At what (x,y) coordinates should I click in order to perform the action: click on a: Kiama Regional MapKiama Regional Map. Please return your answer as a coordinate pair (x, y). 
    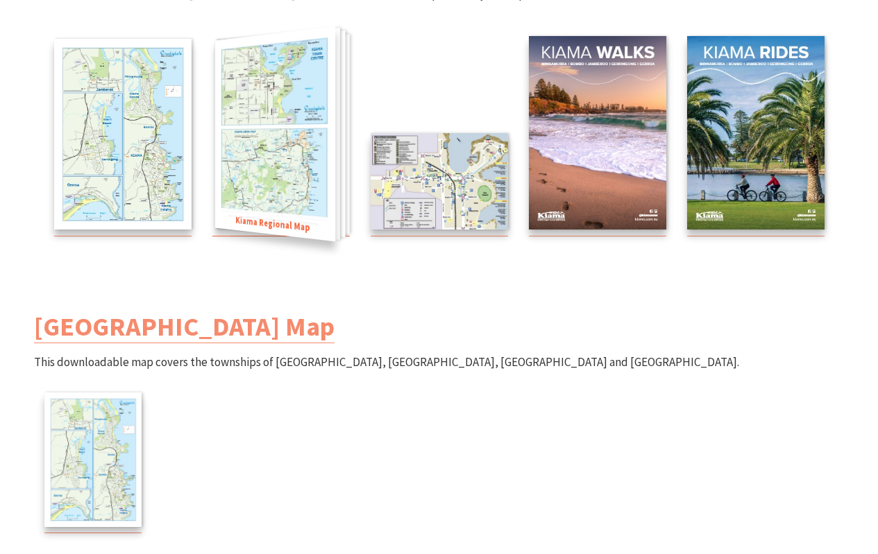
    Looking at the image, I should click on (281, 137).